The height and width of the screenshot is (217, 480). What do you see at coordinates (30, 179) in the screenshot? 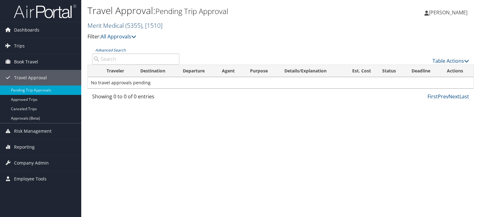
I see `span: Employee Tools` at bounding box center [30, 179].